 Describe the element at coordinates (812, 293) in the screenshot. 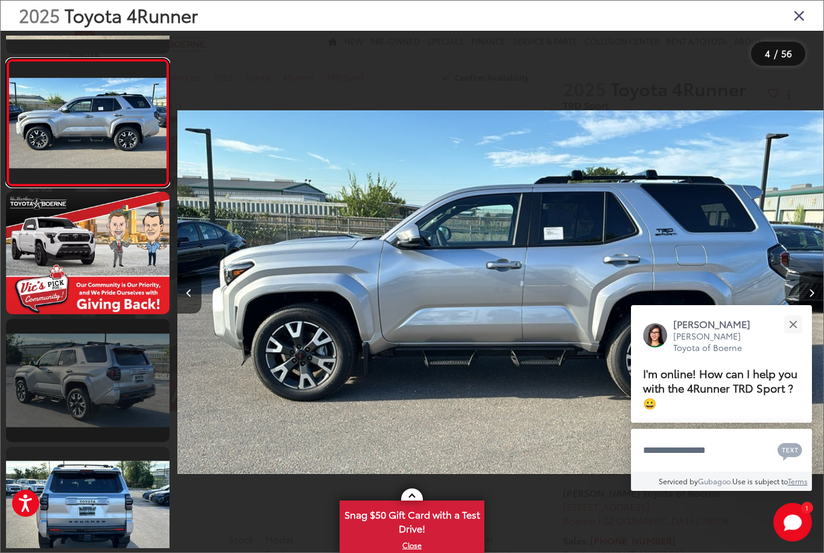

I see `button: Next image` at that location.